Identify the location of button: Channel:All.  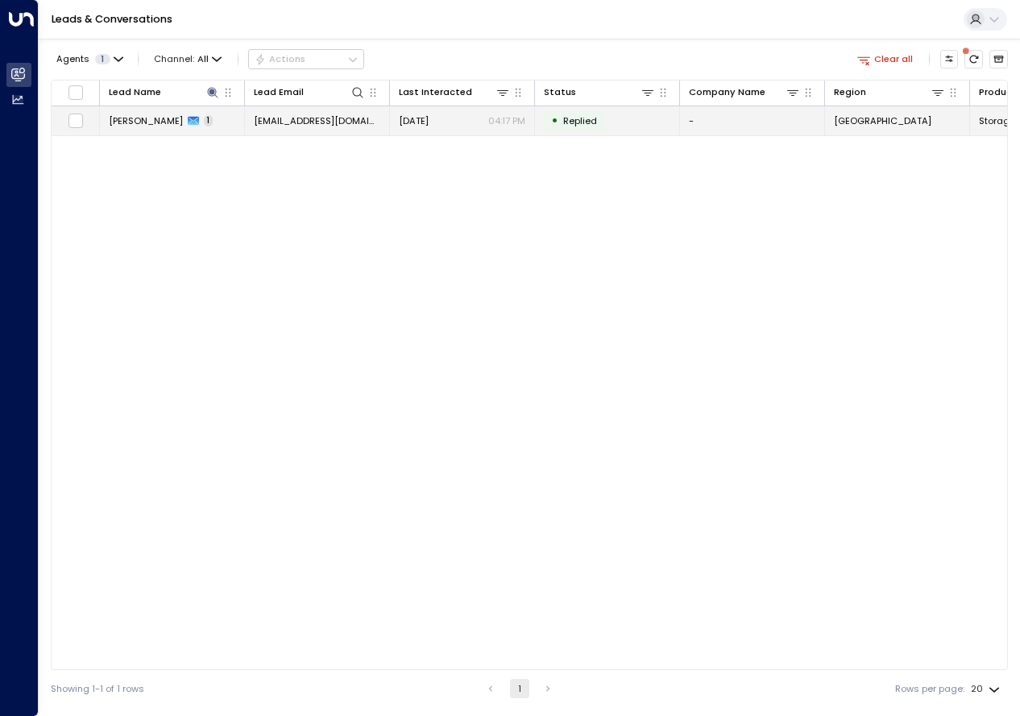
(188, 59).